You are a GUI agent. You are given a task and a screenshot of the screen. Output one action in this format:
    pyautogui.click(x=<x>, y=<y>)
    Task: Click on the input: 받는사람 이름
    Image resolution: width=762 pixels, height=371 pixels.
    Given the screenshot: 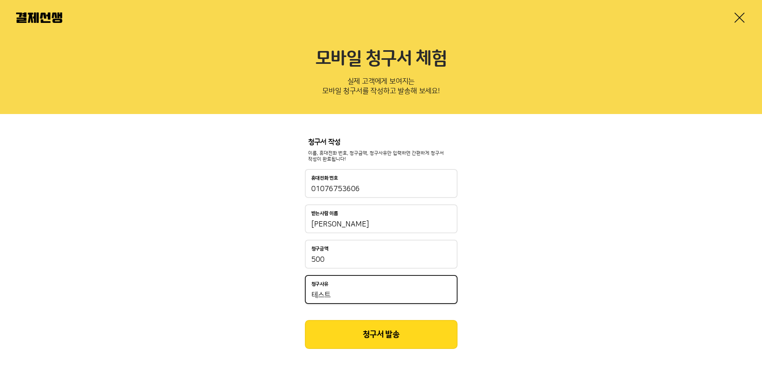 What is the action you would take?
    pyautogui.click(x=381, y=224)
    